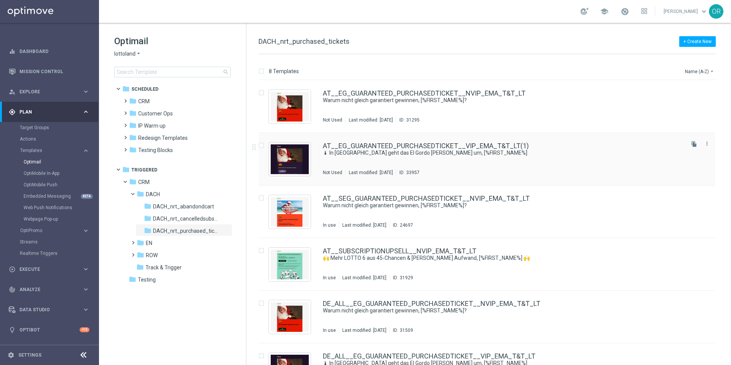 The width and height of the screenshot is (731, 365). What do you see at coordinates (45, 92) in the screenshot?
I see `div: Explore` at bounding box center [45, 92].